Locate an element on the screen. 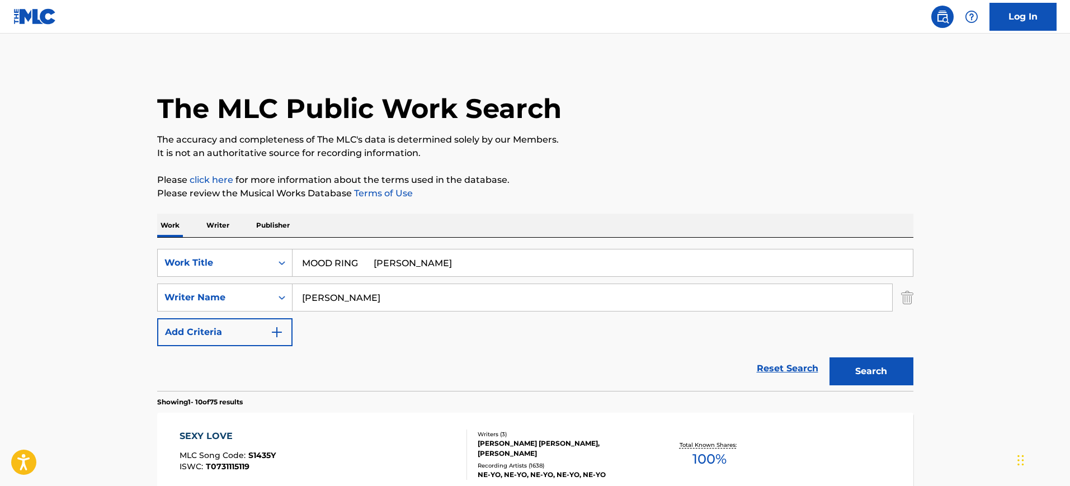 The height and width of the screenshot is (486, 1070). button: Search is located at coordinates (871, 371).